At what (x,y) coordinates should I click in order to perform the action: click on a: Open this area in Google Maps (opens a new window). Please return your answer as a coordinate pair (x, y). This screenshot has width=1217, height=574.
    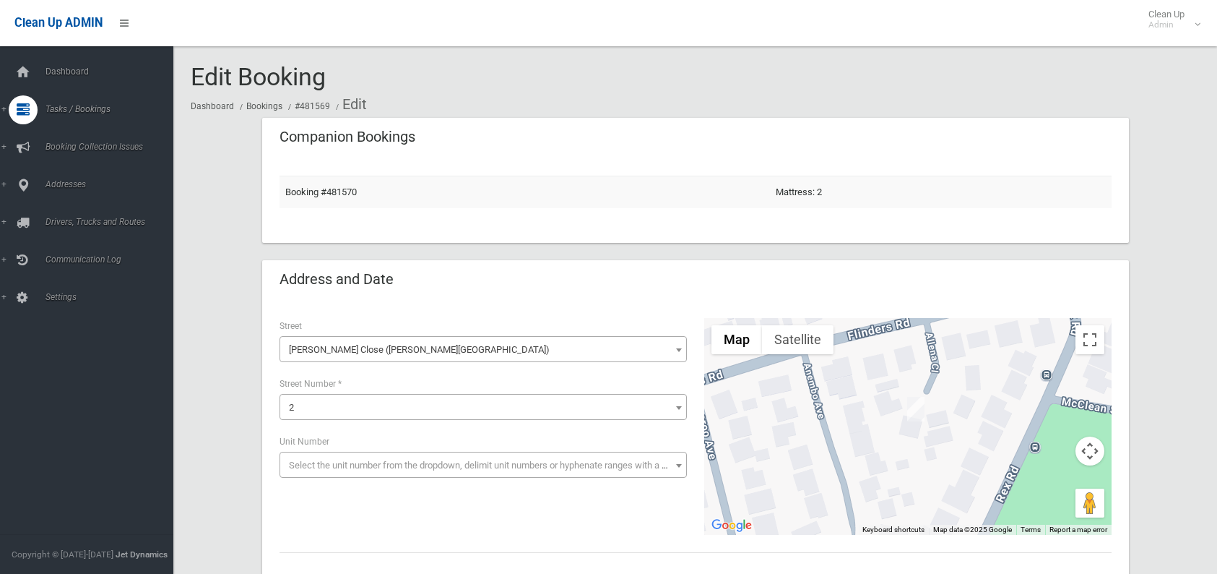
    Looking at the image, I should click on (732, 525).